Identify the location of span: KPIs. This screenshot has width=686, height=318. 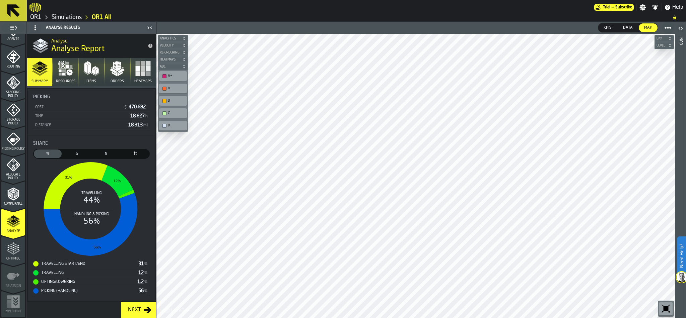
(607, 28).